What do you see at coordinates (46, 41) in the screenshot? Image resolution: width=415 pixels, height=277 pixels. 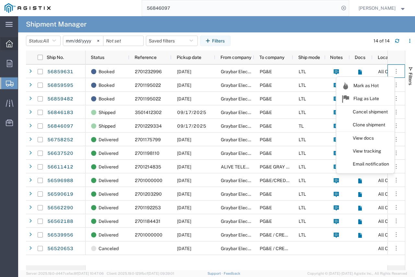 I see `span: All` at bounding box center [46, 41].